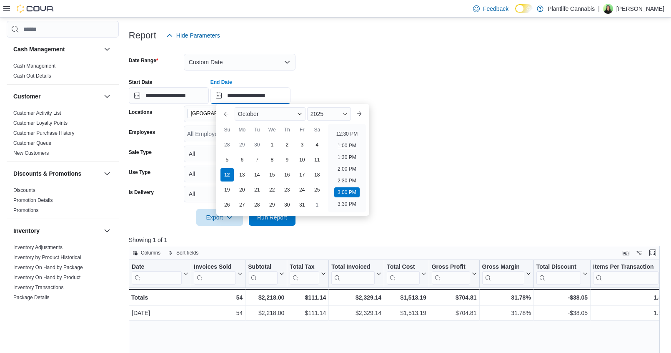 Image resolution: width=671 pixels, height=353 pixels. Describe the element at coordinates (242, 190) in the screenshot. I see `div: day-20` at that location.